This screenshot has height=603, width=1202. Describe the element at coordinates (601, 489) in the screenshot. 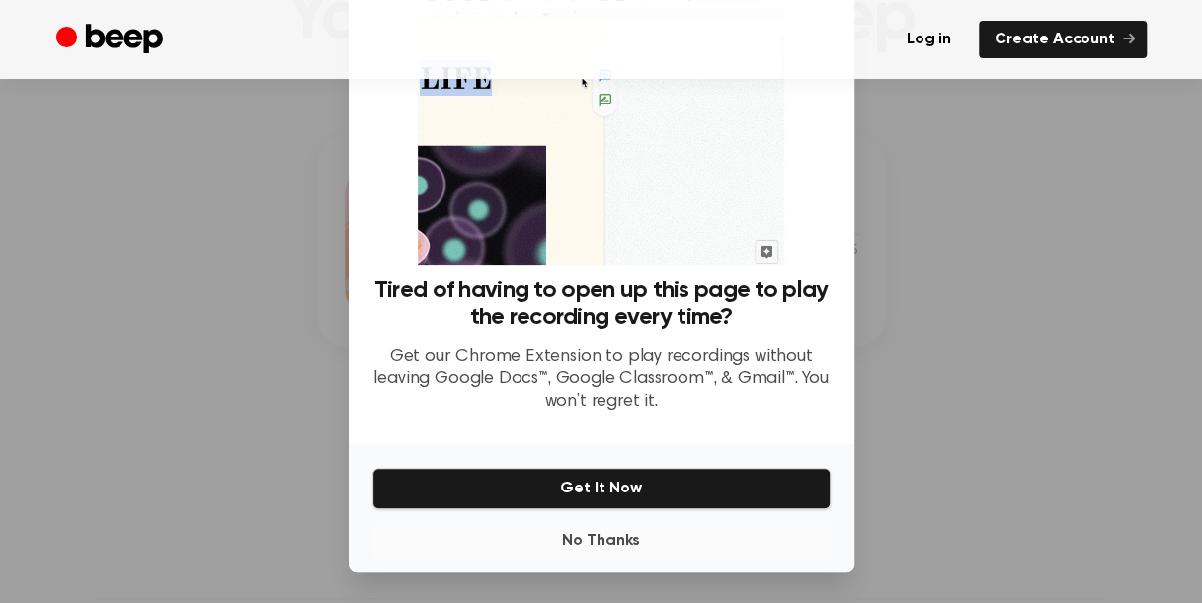

I see `button: Get It Now` at that location.